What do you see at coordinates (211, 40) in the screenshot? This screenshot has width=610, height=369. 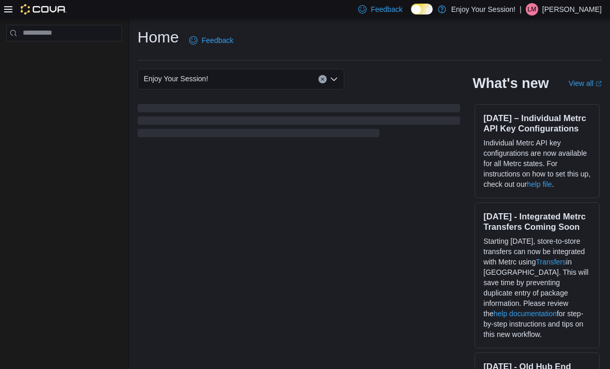 I see `a: Feedback` at bounding box center [211, 40].